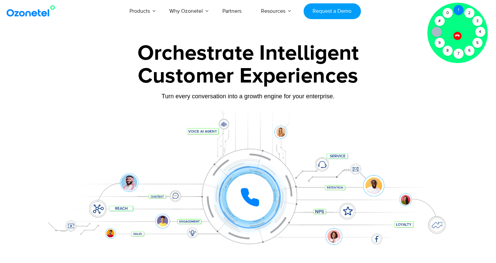 The image size is (496, 263). Describe the element at coordinates (478, 43) in the screenshot. I see `div: 5` at that location.